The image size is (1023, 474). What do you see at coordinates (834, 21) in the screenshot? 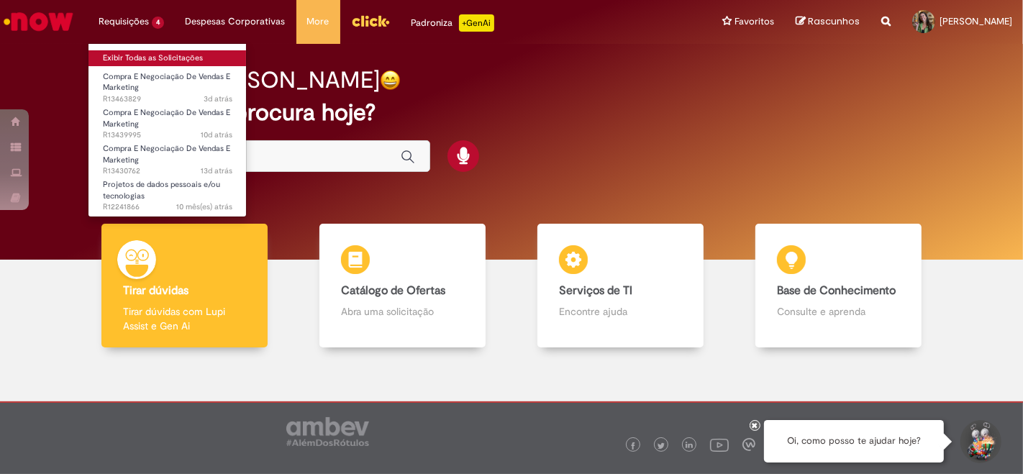
I see `span: Rascunhos` at bounding box center [834, 21].